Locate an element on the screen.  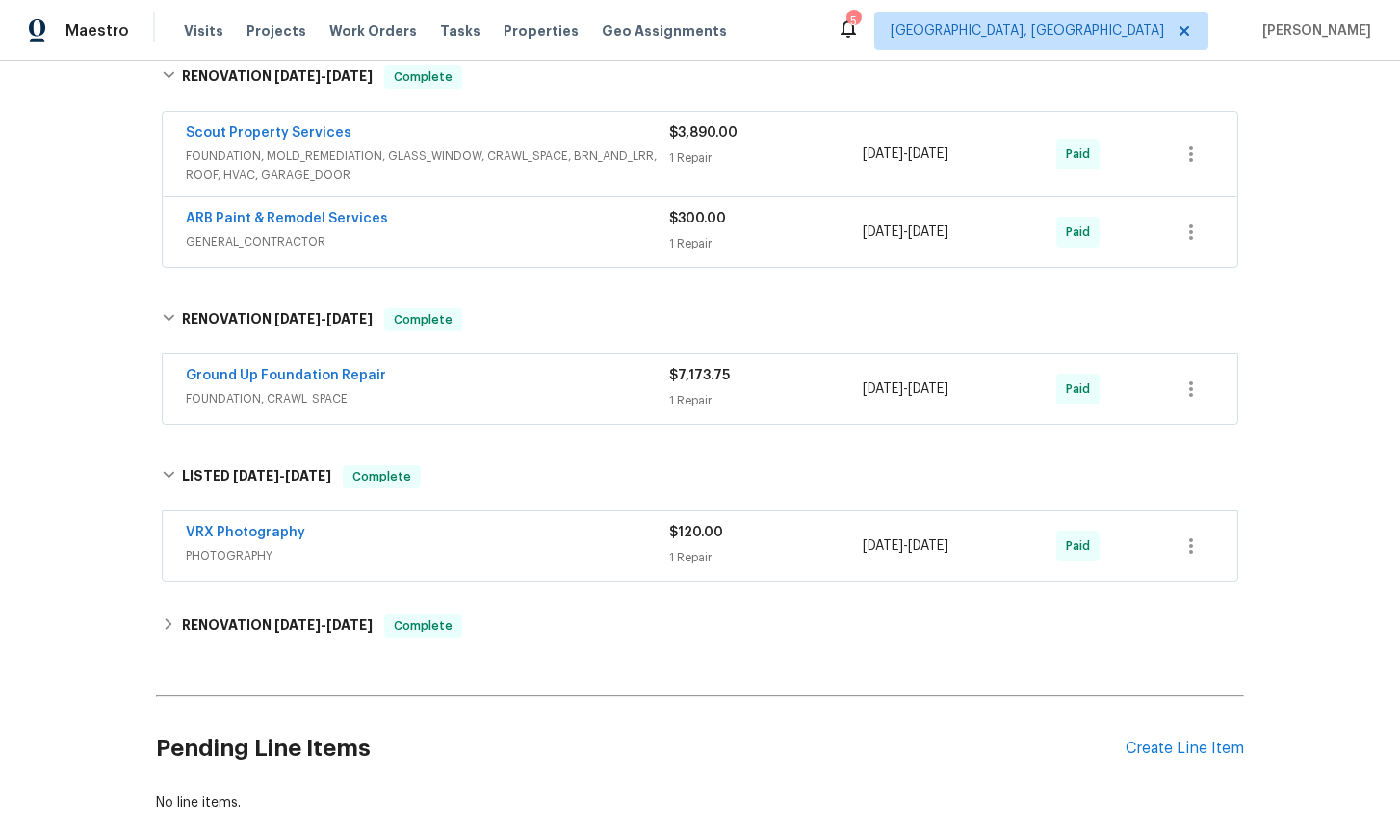
span: $120.00 is located at coordinates (696, 532).